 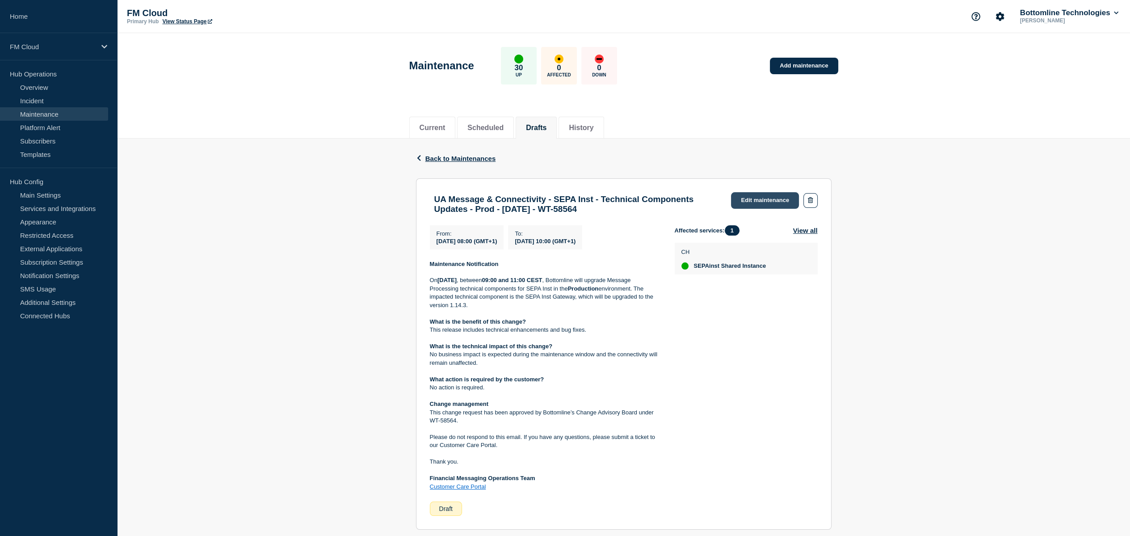 What do you see at coordinates (583, 288) in the screenshot?
I see `strong: Production` at bounding box center [583, 288].